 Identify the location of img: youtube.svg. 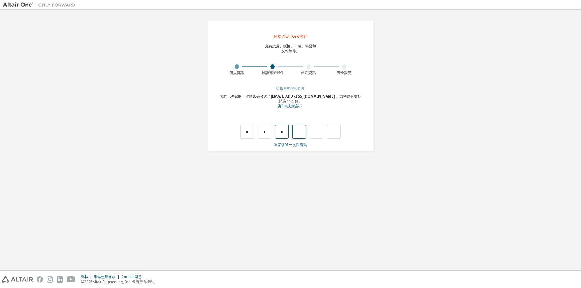
(71, 280).